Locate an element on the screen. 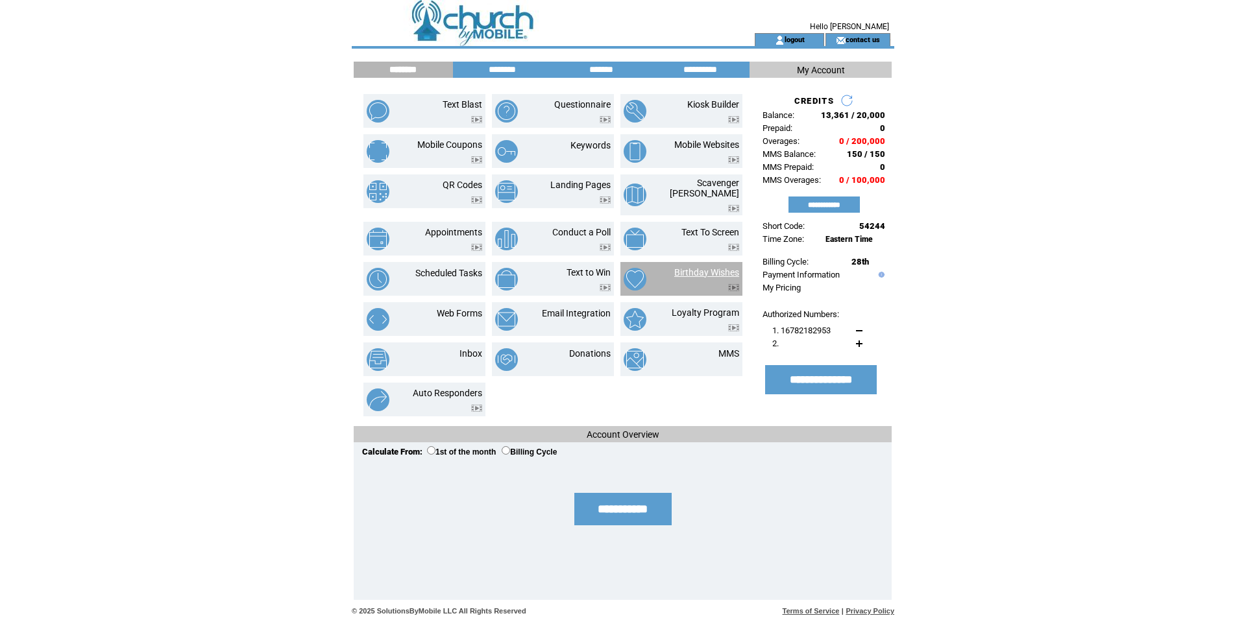 This screenshot has width=1246, height=618. img: web-forms.png is located at coordinates (378, 319).